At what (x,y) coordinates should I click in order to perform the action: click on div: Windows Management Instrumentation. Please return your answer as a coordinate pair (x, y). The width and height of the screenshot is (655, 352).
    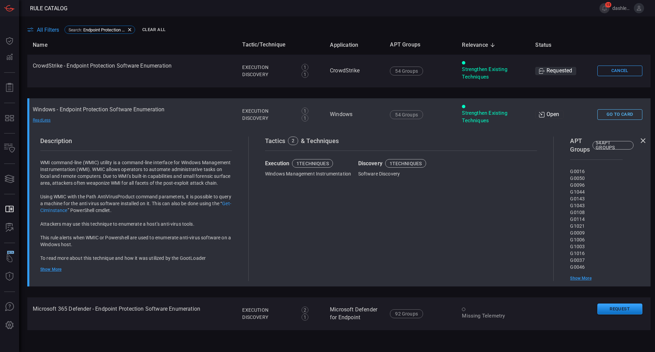
    Looking at the image, I should click on (308, 174).